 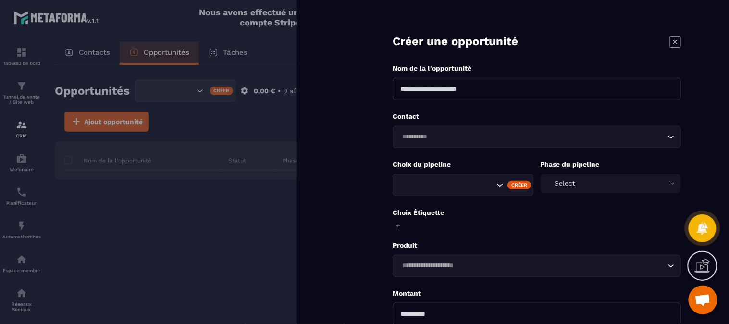 What do you see at coordinates (519, 185) in the screenshot?
I see `div: Créer` at bounding box center [519, 185].